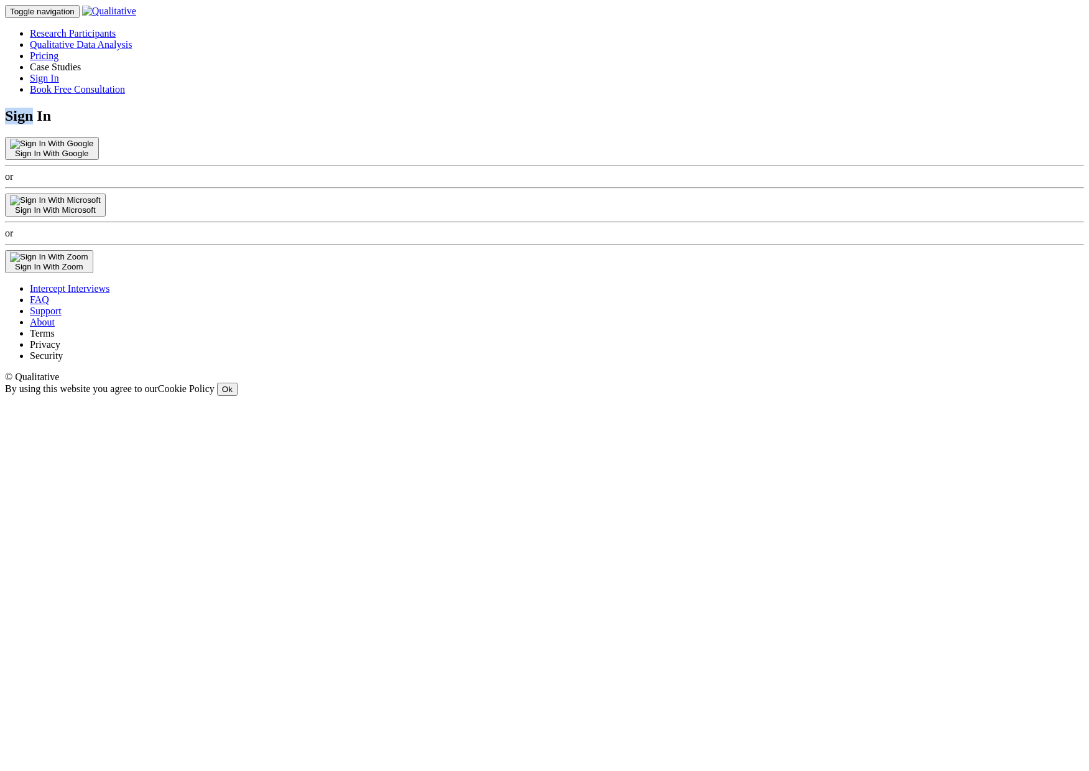 This screenshot has height=771, width=1089. I want to click on a: Security, so click(46, 355).